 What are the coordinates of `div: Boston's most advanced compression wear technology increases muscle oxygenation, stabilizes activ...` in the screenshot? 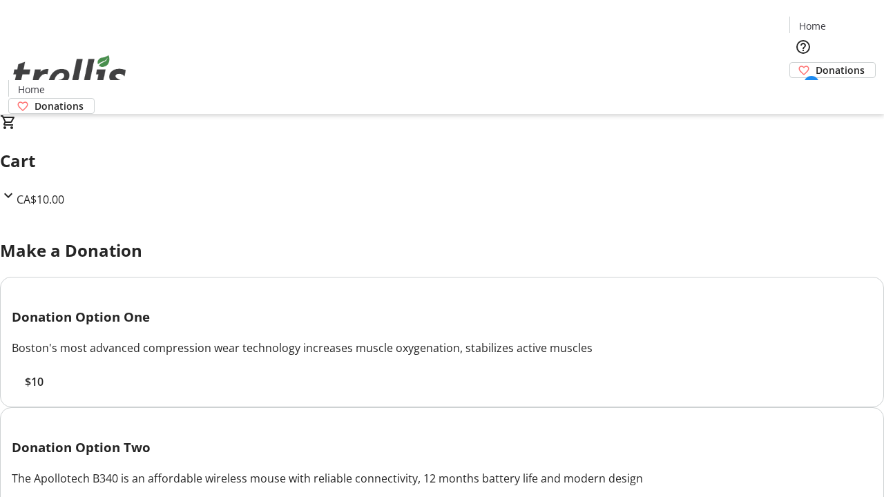 It's located at (442, 348).